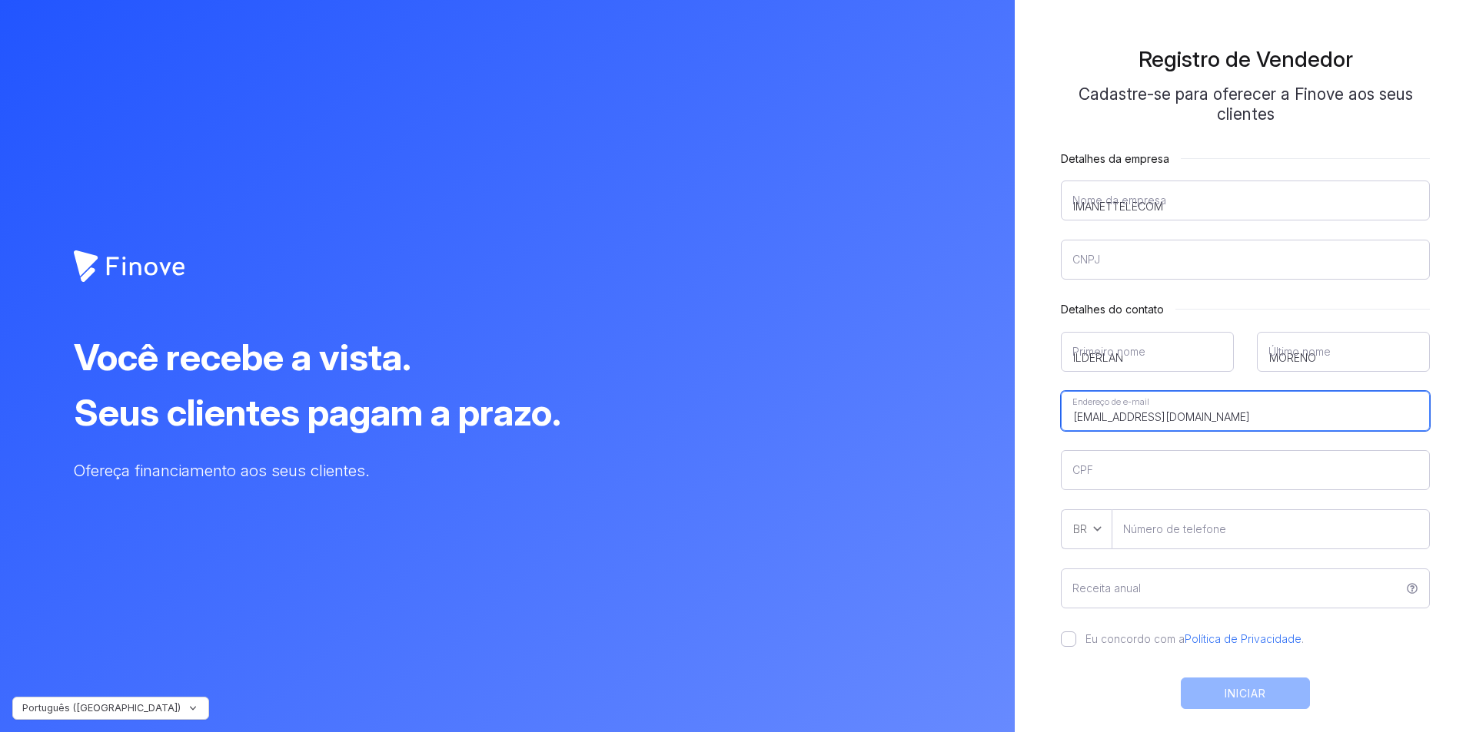 This screenshot has height=732, width=1476. Describe the element at coordinates (1245, 589) in the screenshot. I see `input: Receita anual` at that location.